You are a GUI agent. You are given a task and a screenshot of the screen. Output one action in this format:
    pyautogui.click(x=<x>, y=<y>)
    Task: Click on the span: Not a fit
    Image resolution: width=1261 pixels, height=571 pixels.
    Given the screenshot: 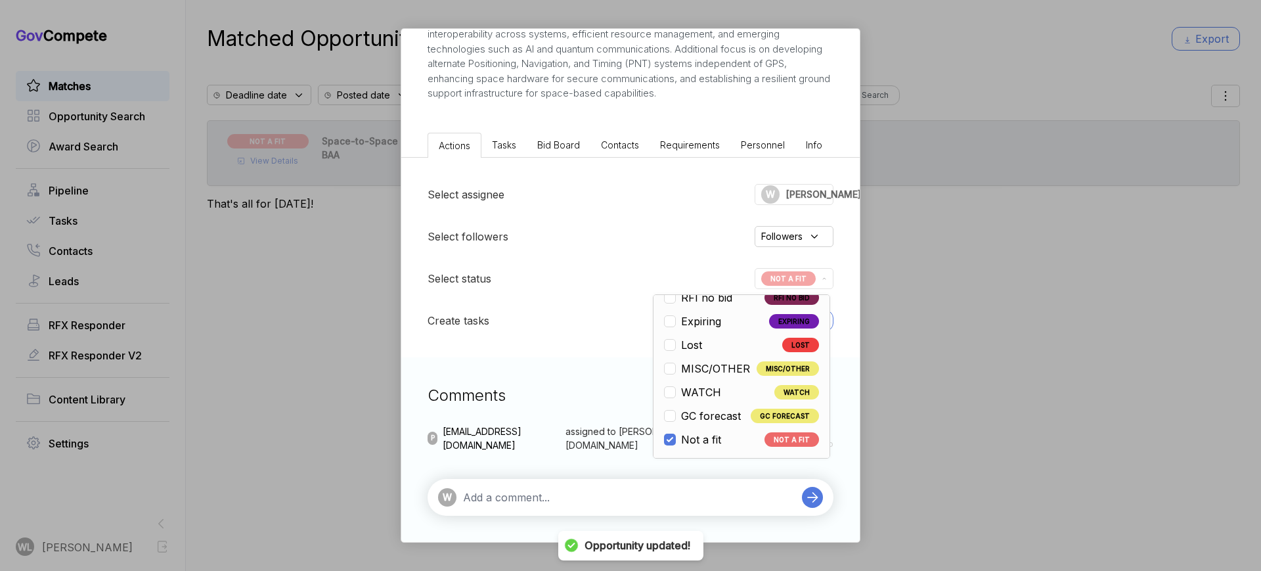 What is the action you would take?
    pyautogui.click(x=701, y=439)
    